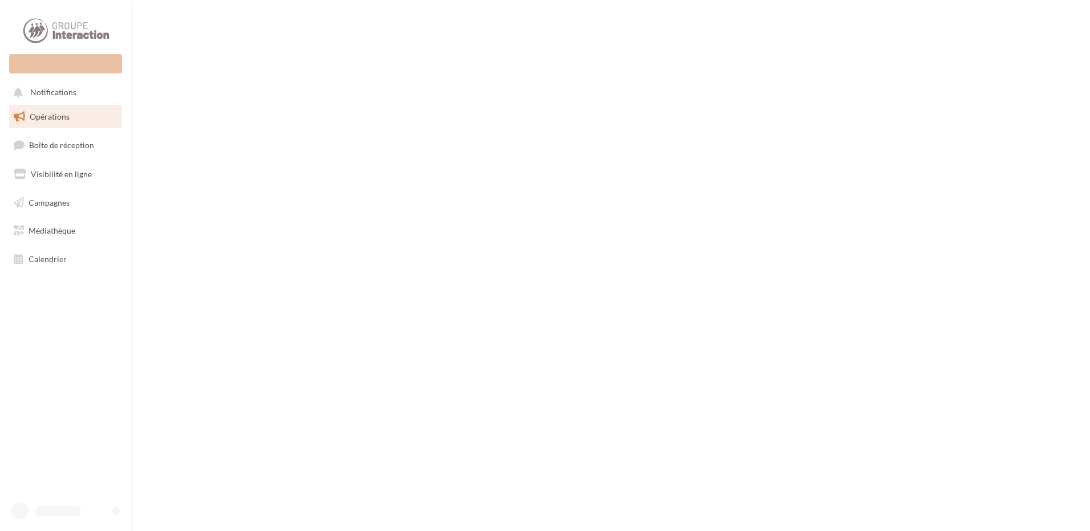 This screenshot has height=531, width=1090. I want to click on span: Boîte de réception, so click(62, 145).